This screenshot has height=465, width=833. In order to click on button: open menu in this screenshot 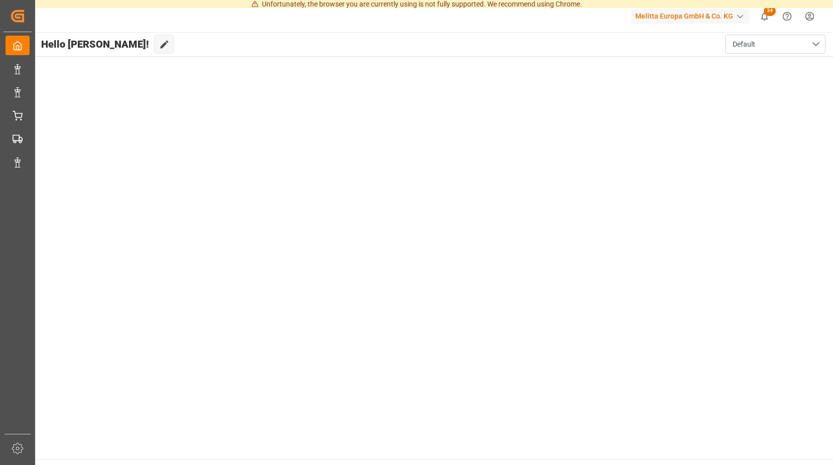, I will do `click(775, 44)`.